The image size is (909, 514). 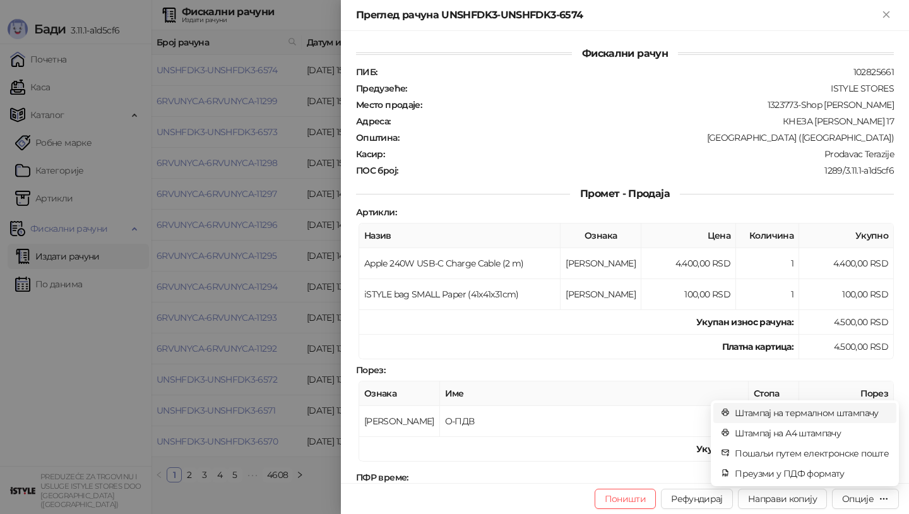 I want to click on button: Направи копију, so click(x=782, y=499).